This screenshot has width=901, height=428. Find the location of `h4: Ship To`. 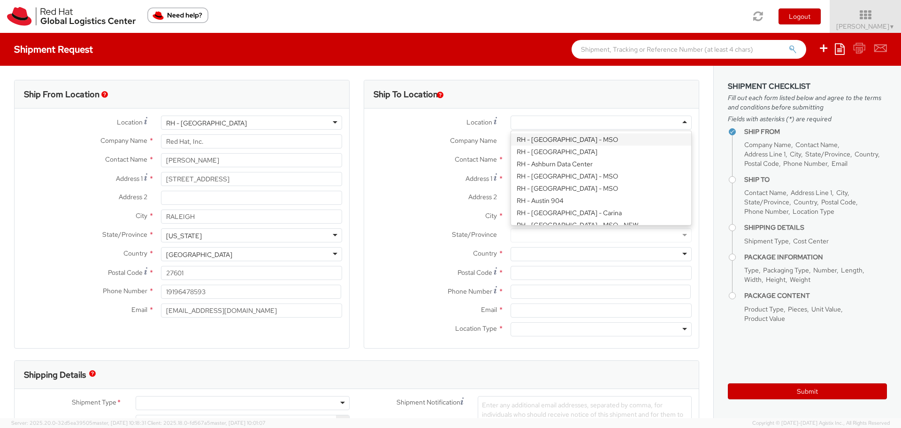

h4: Ship To is located at coordinates (816, 179).